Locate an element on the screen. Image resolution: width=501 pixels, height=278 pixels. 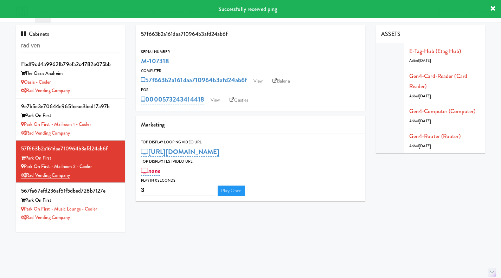
a: Oasis - Cooler is located at coordinates (36, 82).